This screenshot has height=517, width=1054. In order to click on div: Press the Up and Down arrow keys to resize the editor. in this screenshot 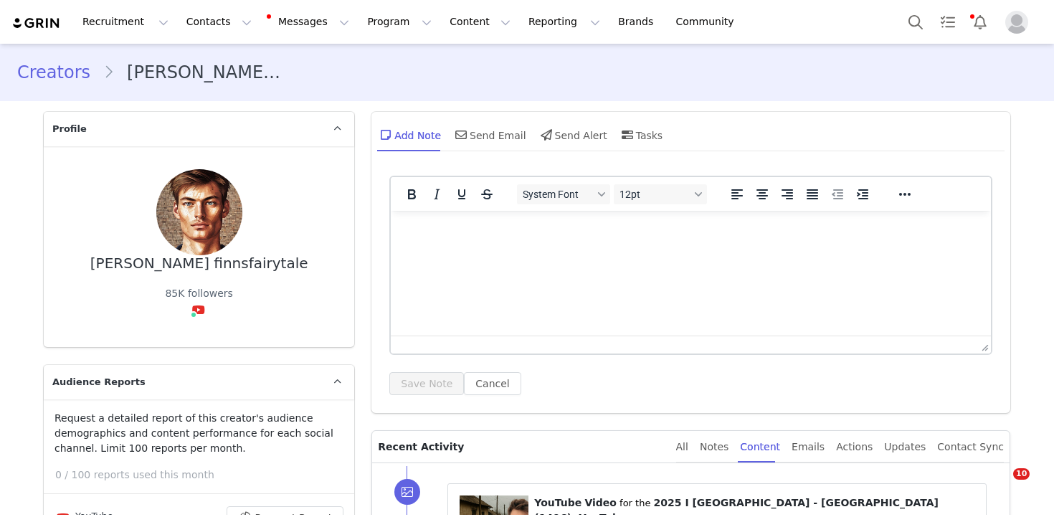, I will do `click(983, 345)`.